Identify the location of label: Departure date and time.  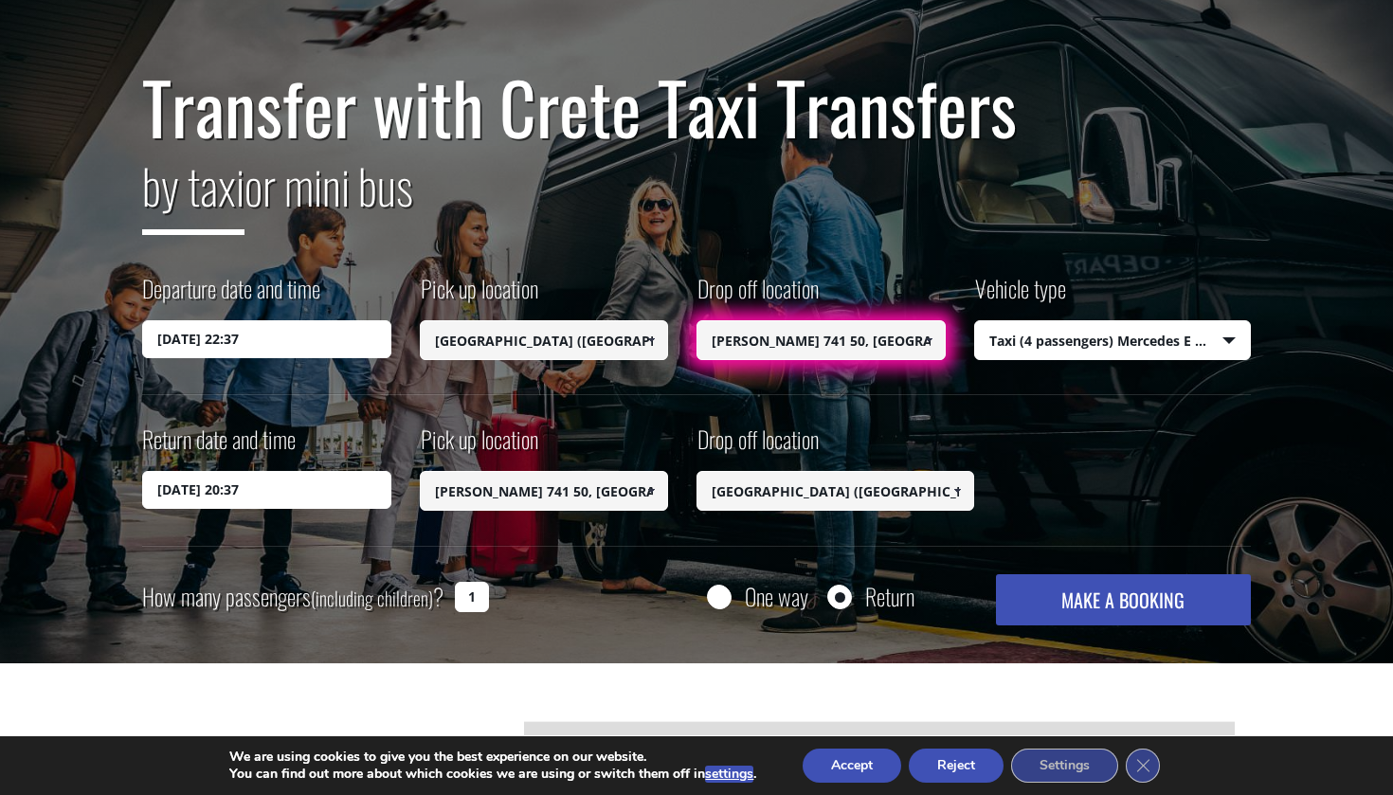
(231, 296).